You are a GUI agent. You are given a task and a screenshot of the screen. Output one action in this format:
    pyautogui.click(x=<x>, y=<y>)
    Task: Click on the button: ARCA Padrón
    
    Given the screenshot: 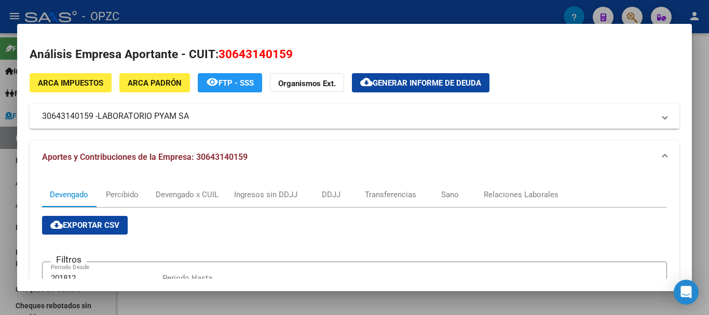 What is the action you would take?
    pyautogui.click(x=155, y=82)
    